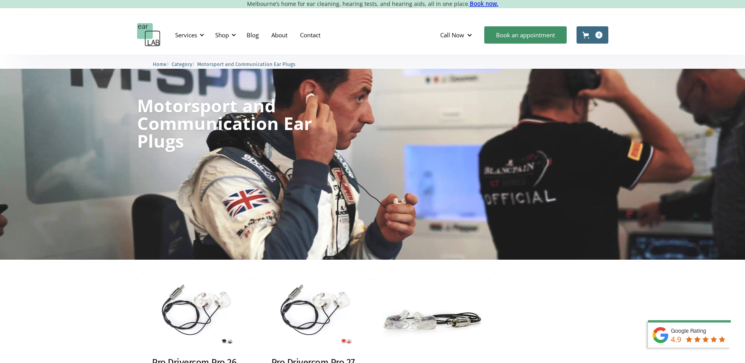  Describe the element at coordinates (195, 317) in the screenshot. I see `img: Pro Drivercom Pro 26` at that location.